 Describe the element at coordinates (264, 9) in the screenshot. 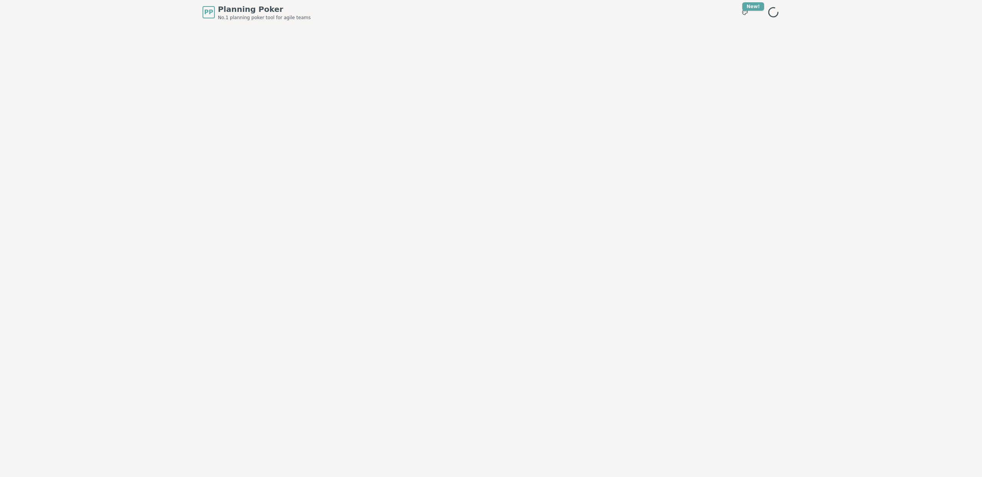

I see `span: Planning Poker` at that location.